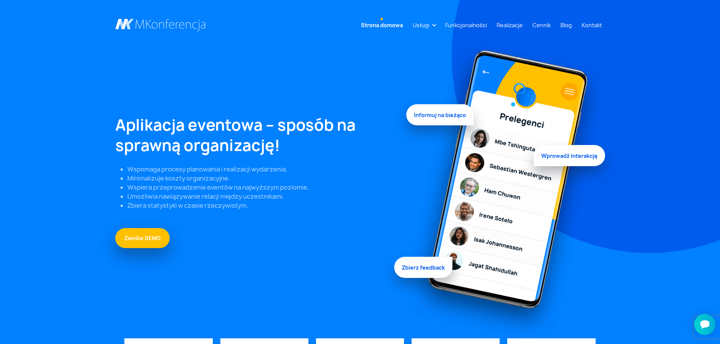 This screenshot has width=720, height=344. What do you see at coordinates (256, 135) in the screenshot?
I see `h1: Aplikacja eventowa – sposób na sprawną organizację!` at bounding box center [256, 135].